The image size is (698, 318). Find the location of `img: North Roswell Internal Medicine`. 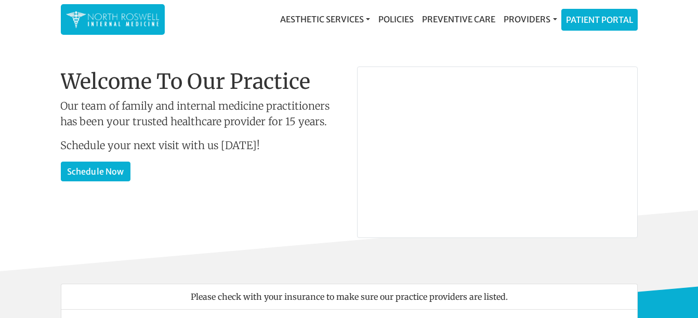

img: North Roswell Internal Medicine is located at coordinates (113, 19).